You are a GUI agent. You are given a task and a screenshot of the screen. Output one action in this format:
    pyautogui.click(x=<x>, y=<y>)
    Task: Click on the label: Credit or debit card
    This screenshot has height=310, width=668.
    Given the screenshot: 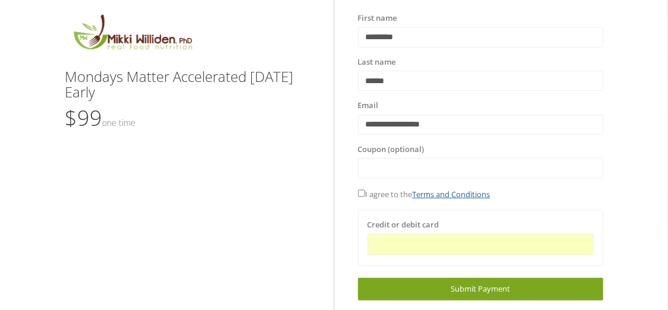 What is the action you would take?
    pyautogui.click(x=403, y=225)
    